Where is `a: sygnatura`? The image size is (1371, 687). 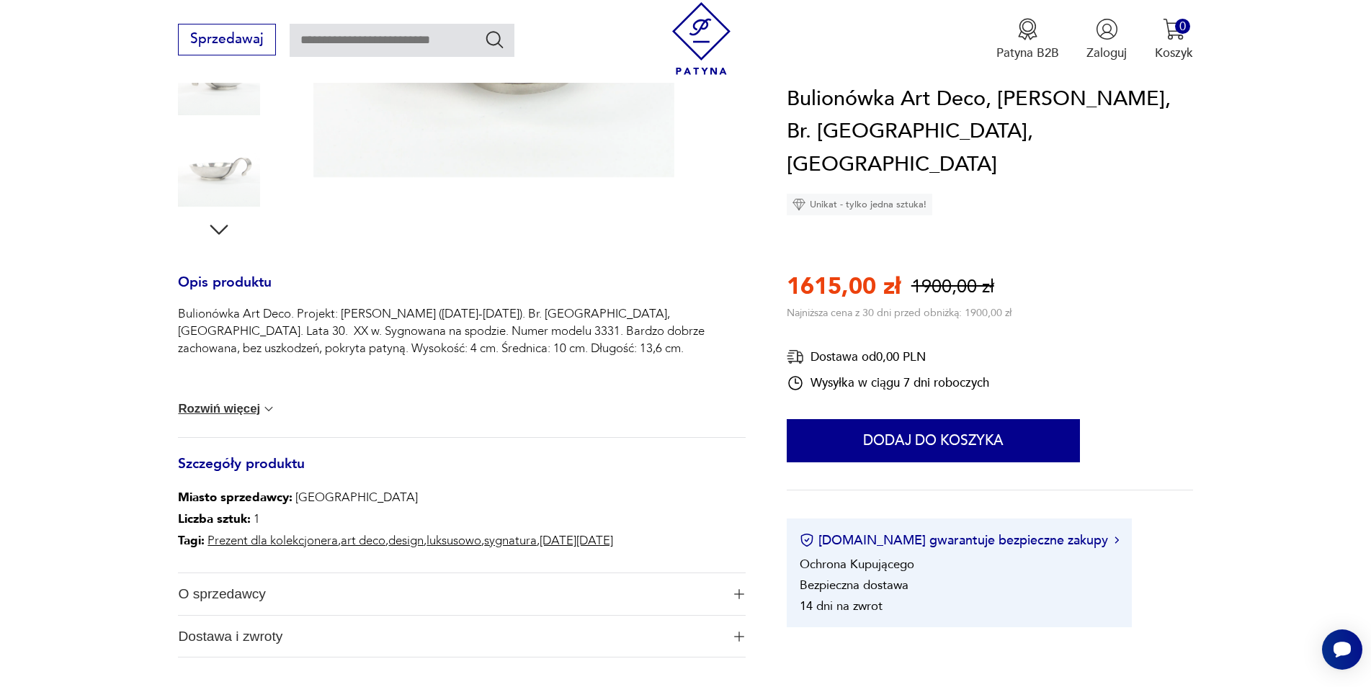 a: sygnatura is located at coordinates (510, 540).